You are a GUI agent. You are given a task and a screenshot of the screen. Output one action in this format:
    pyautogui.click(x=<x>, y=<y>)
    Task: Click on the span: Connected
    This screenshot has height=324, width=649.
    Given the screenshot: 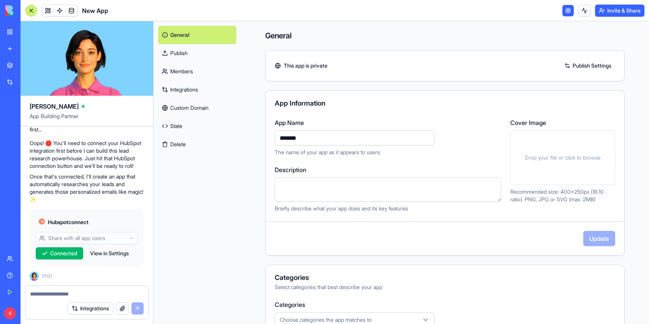 What is the action you would take?
    pyautogui.click(x=64, y=254)
    